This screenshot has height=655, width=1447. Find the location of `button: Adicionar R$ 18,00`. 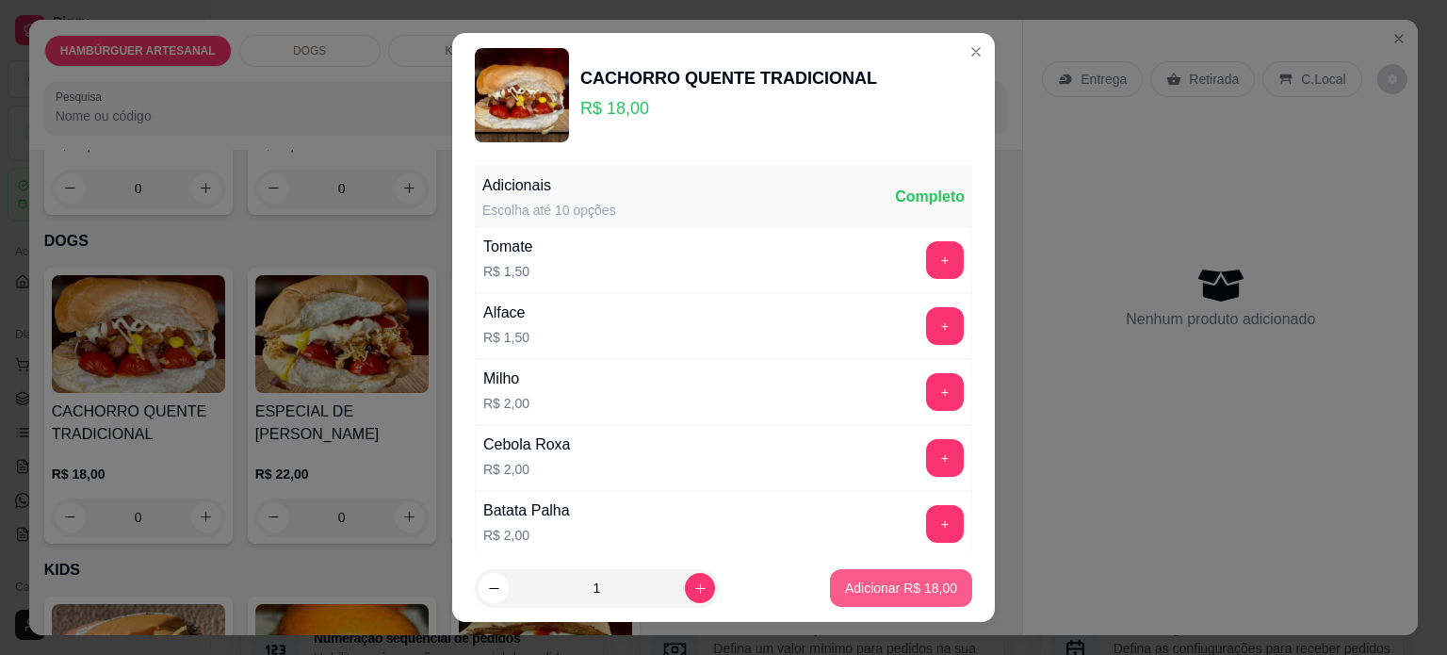

button: Adicionar R$ 18,00 is located at coordinates (901, 588).